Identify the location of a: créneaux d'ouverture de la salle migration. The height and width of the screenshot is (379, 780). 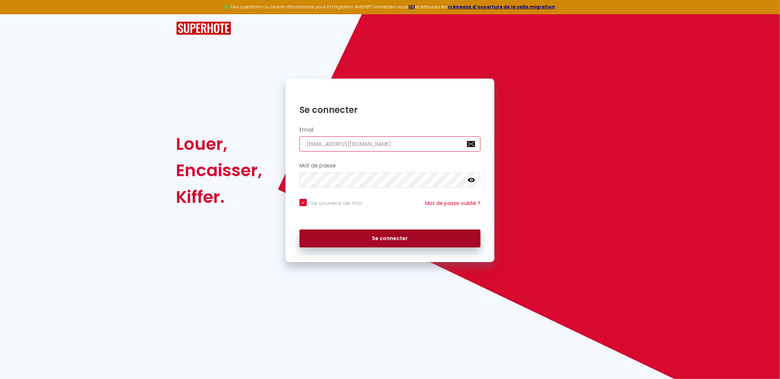
(502, 7).